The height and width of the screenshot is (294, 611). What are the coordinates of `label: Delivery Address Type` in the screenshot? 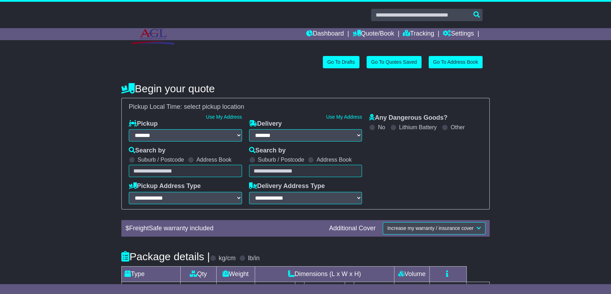 It's located at (287, 187).